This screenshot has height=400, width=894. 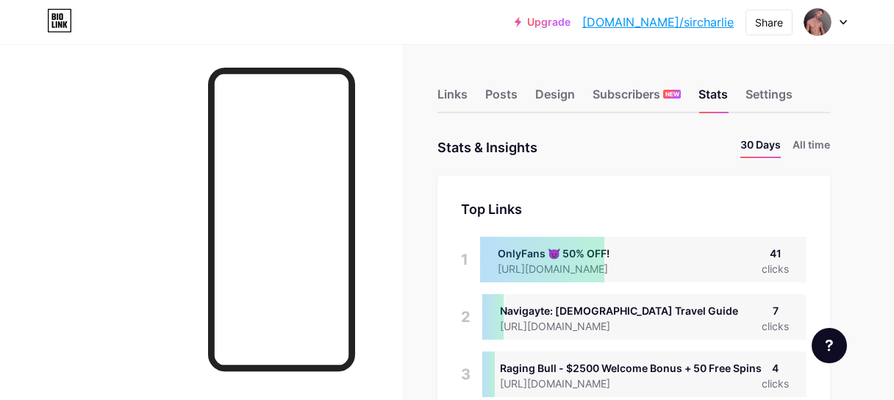 I want to click on li: All time, so click(x=811, y=147).